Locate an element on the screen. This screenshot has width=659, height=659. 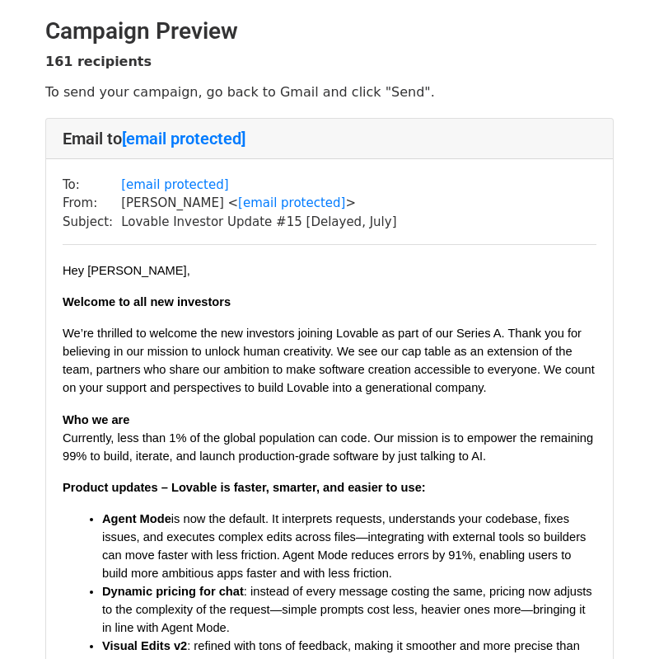
h2: Campaign Preview is located at coordinates (330, 31).